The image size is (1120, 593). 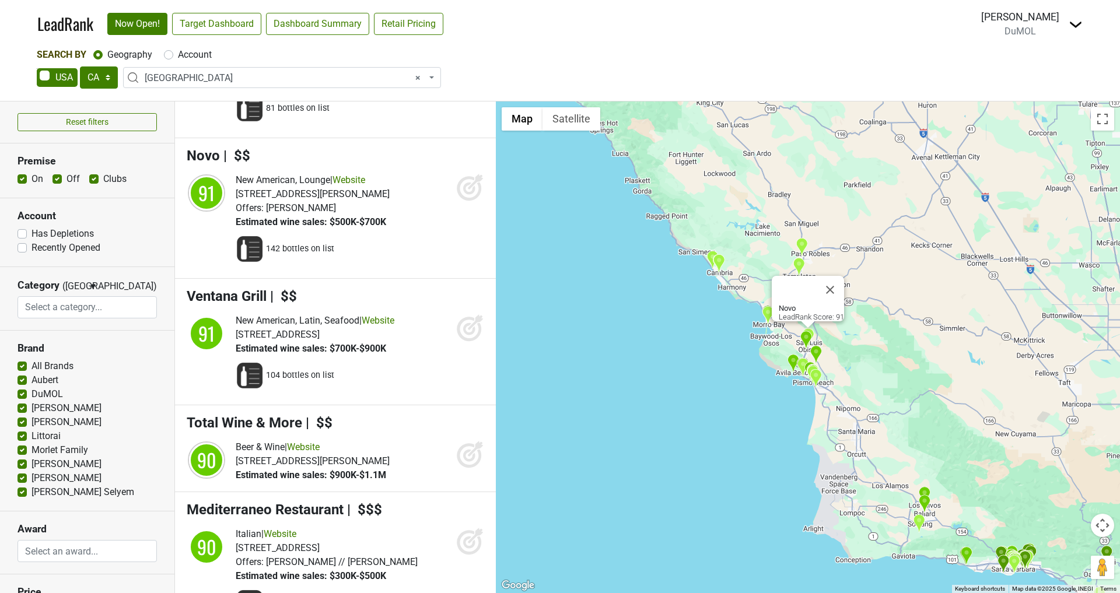 What do you see at coordinates (37, 179) in the screenshot?
I see `label: On` at bounding box center [37, 179].